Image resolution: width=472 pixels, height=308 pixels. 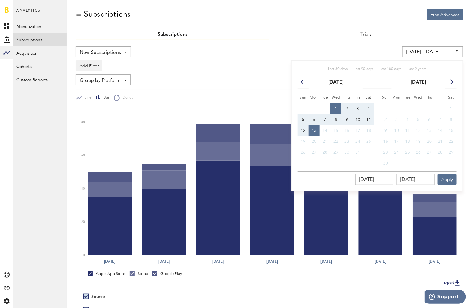 What do you see at coordinates (396, 131) in the screenshot?
I see `span: 10` at bounding box center [396, 131].